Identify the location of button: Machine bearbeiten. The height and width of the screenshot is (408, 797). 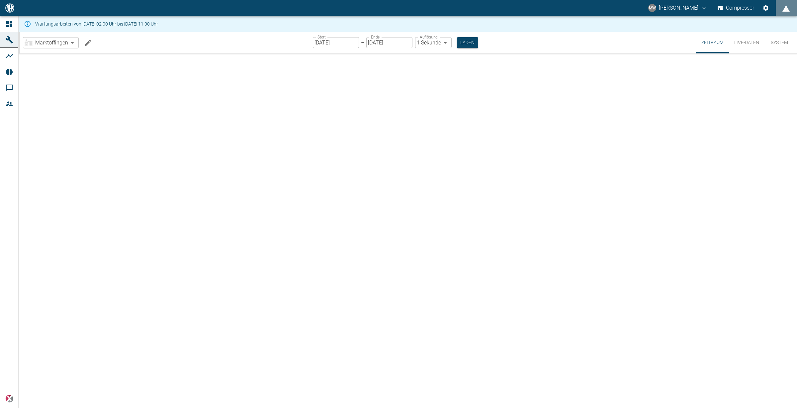
(88, 43).